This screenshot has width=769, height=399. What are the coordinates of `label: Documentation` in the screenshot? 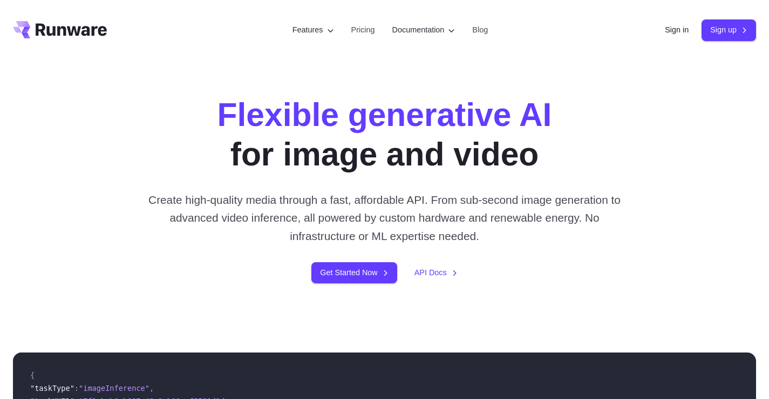 It's located at (424, 30).